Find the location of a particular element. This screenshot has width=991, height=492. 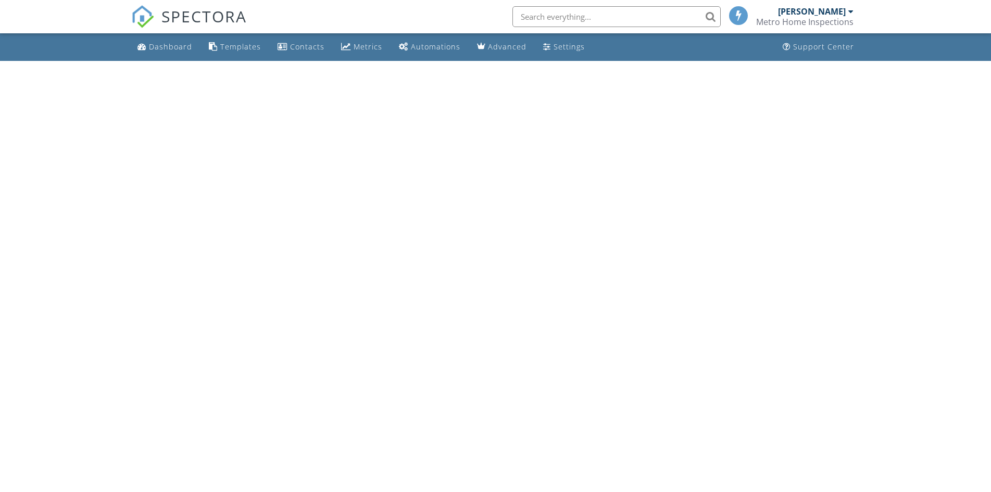

div: Metrics is located at coordinates (368, 46).